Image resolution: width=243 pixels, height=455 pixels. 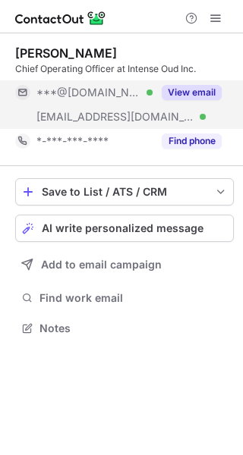 I want to click on div: Save to List / ATS / CRM, so click(x=124, y=192).